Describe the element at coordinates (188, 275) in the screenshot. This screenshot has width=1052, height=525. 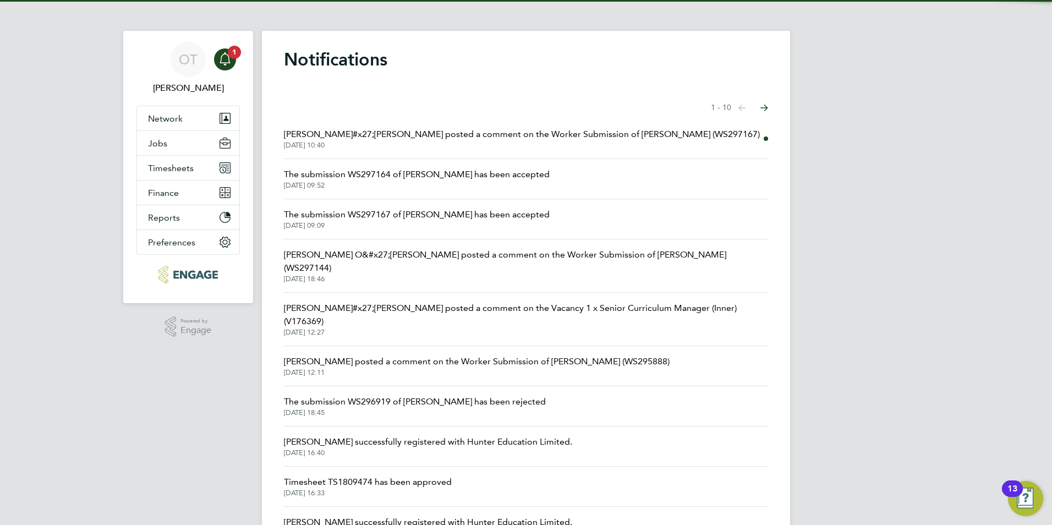
I see `img: huntereducation-logo-retina.png` at that location.